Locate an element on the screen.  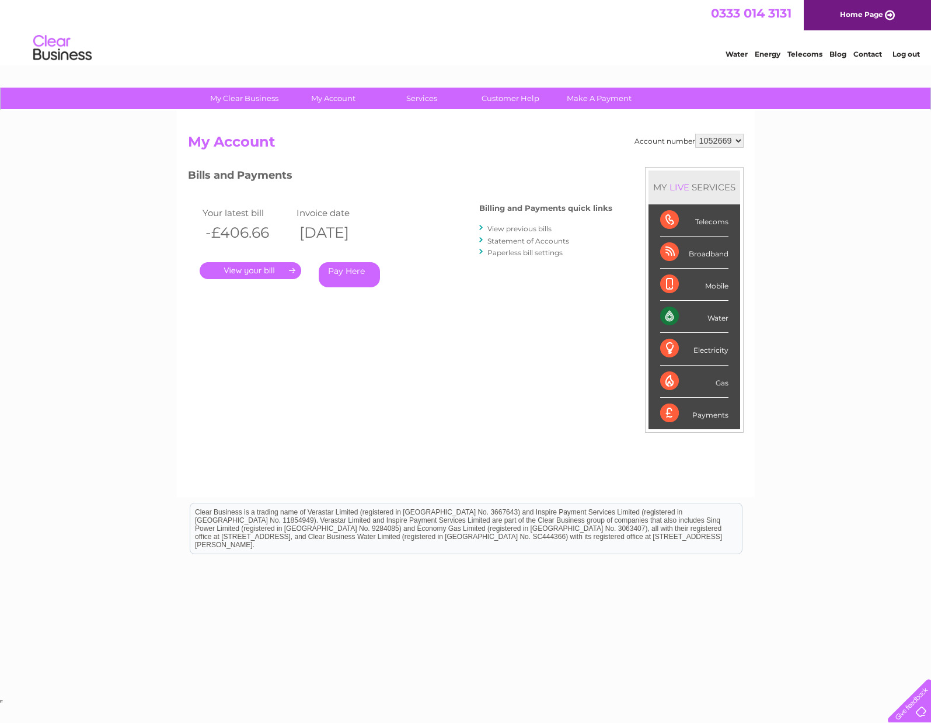
a: Make A Payment is located at coordinates (599, 98).